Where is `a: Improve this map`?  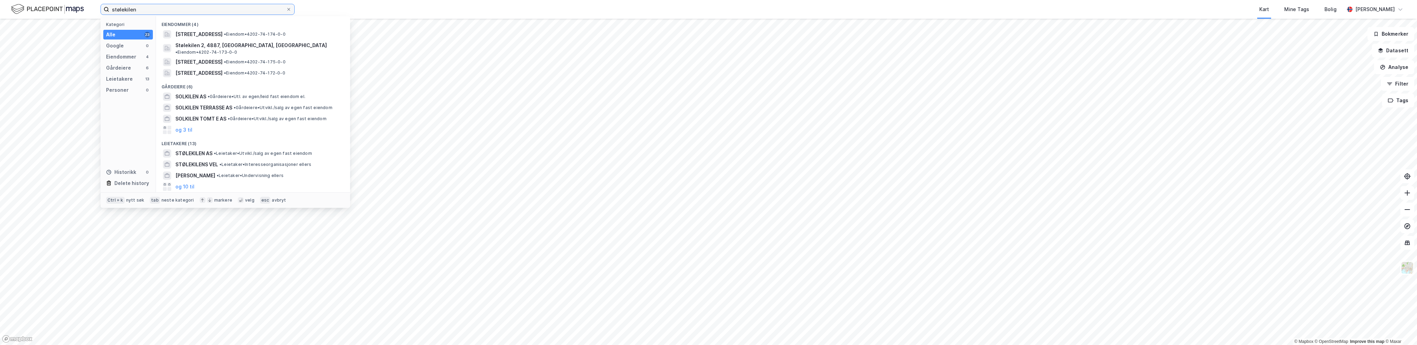 a: Improve this map is located at coordinates (1367, 342).